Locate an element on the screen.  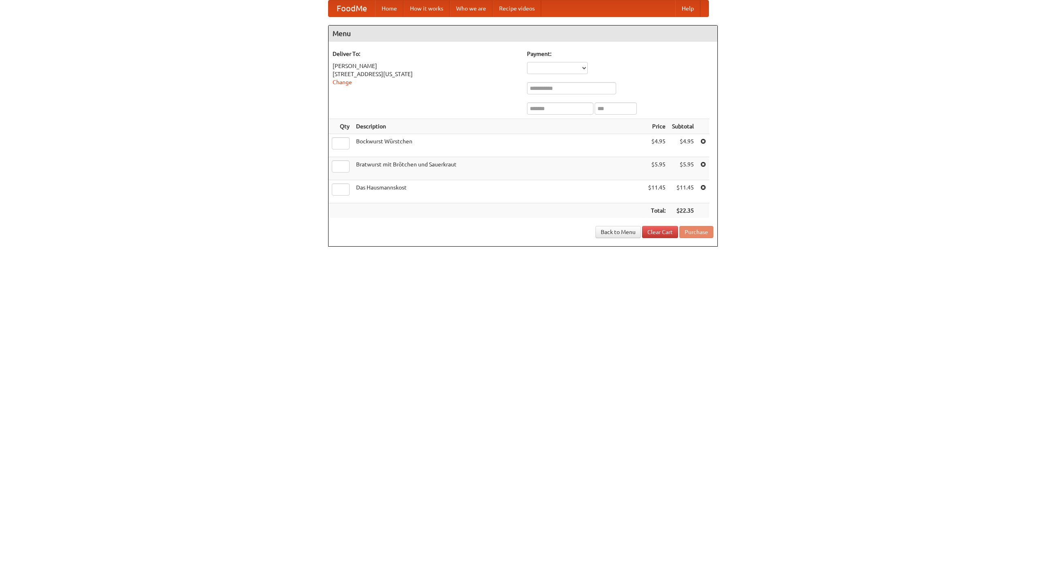
h4: Menu is located at coordinates (523, 34).